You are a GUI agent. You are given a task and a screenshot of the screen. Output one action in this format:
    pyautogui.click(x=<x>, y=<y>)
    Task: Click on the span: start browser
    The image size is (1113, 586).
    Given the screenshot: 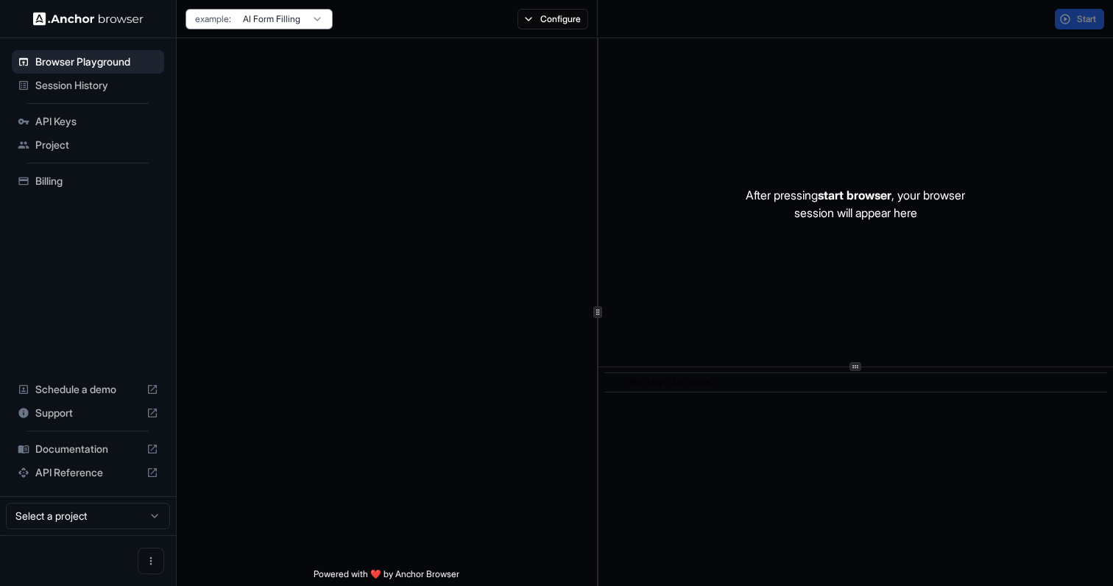 What is the action you would take?
    pyautogui.click(x=855, y=195)
    